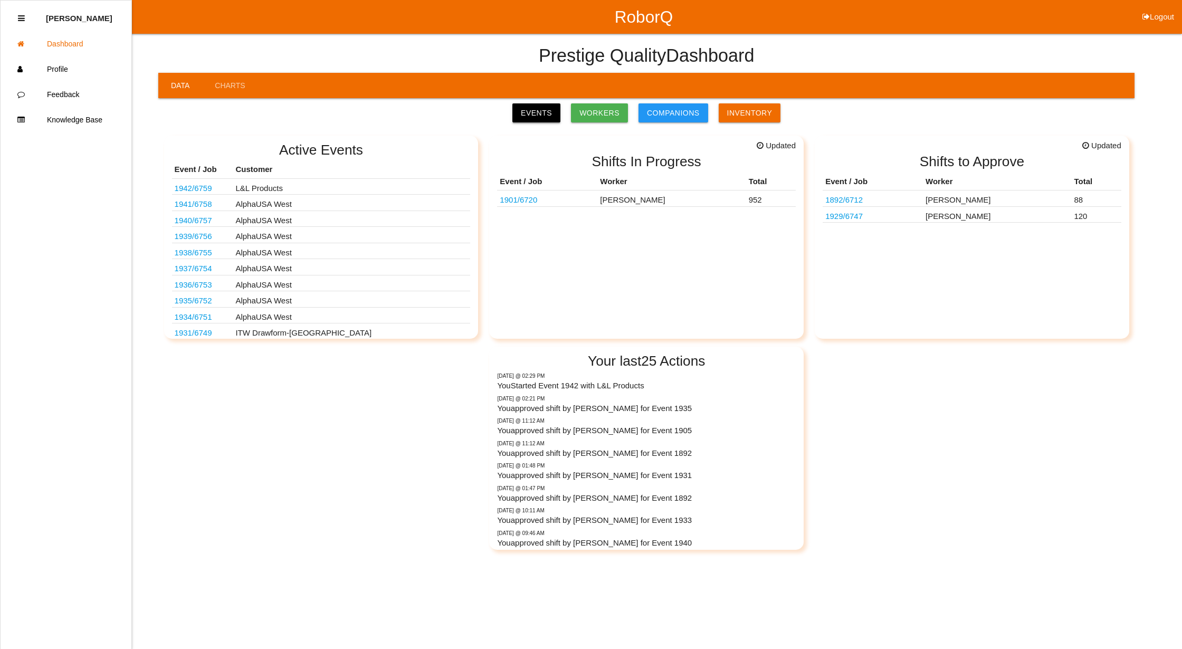 The height and width of the screenshot is (649, 1182). Describe the element at coordinates (646, 361) in the screenshot. I see `h2: Your last 25 Actions` at that location.